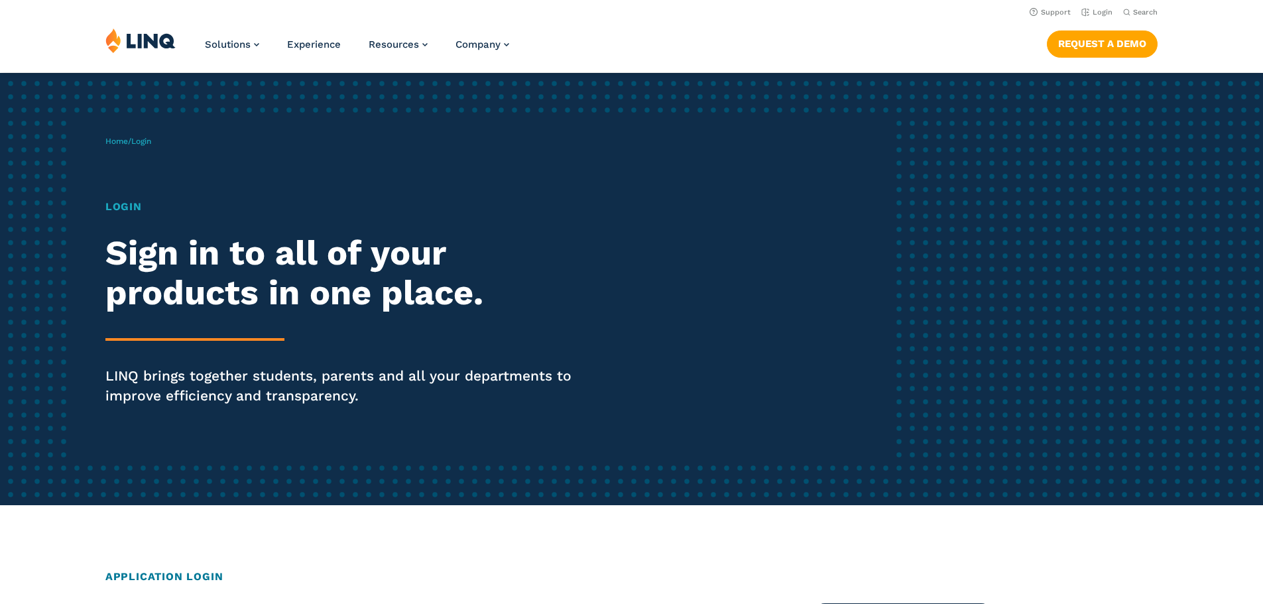 Image resolution: width=1263 pixels, height=604 pixels. I want to click on a: Support, so click(1050, 12).